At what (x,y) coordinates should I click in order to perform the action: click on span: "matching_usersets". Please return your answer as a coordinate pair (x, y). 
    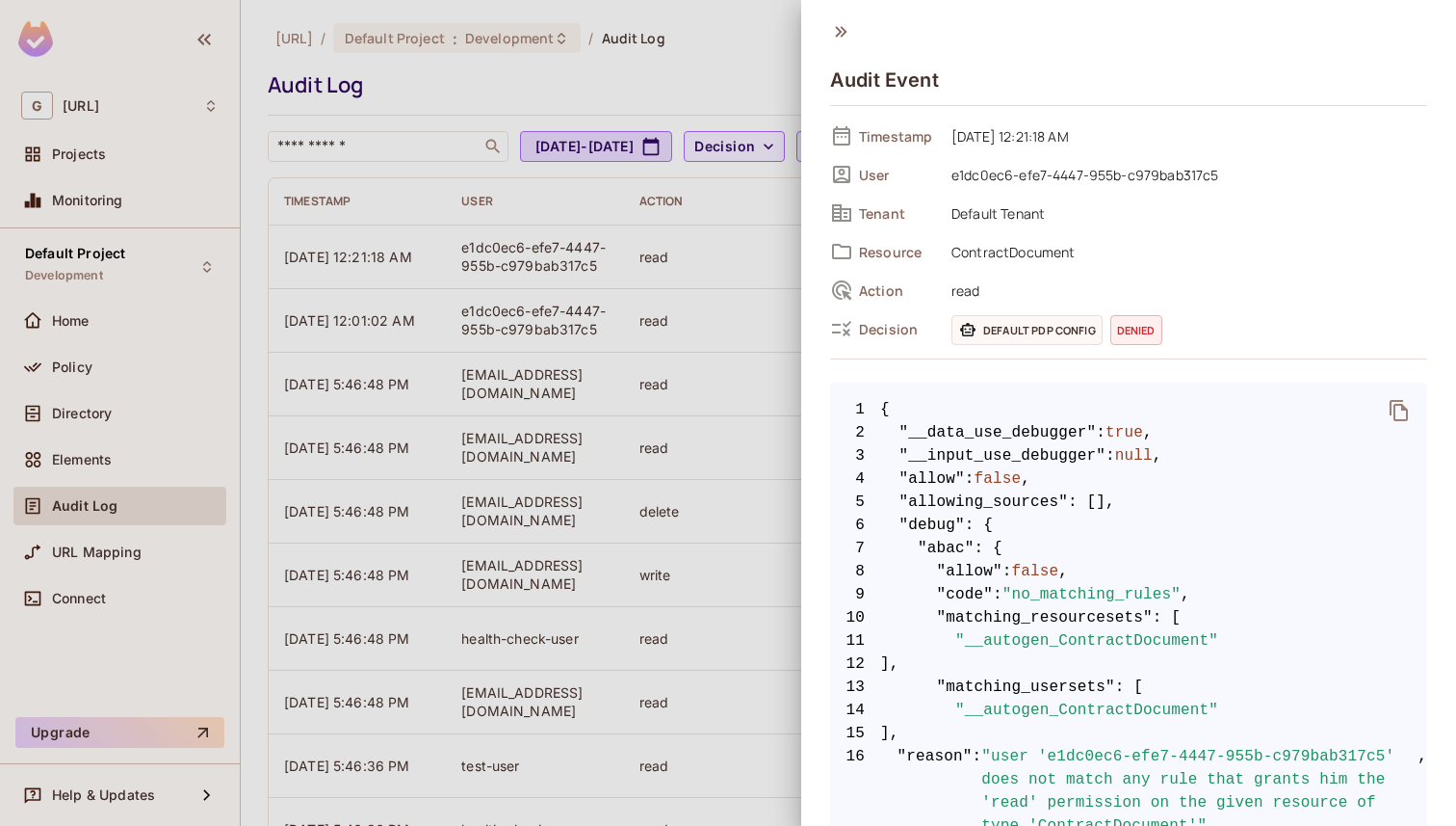
    Looking at the image, I should click on (1026, 687).